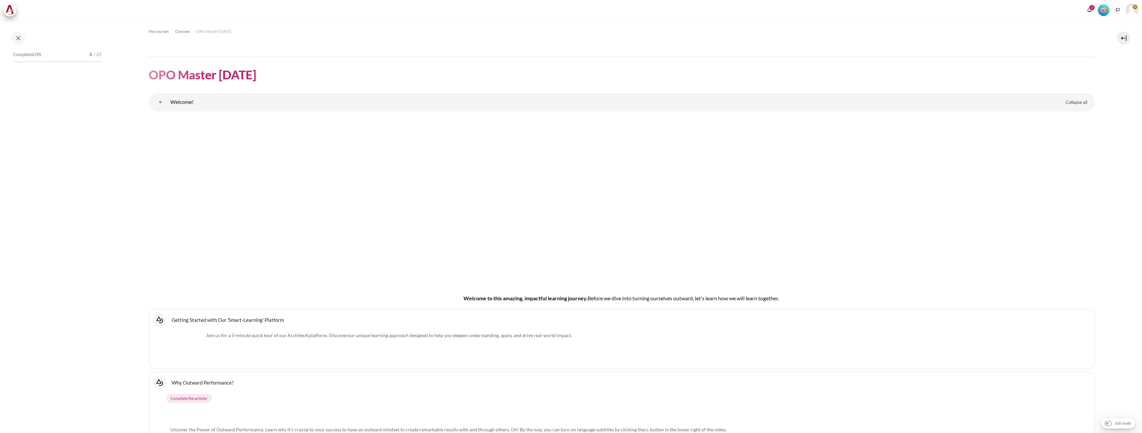 This screenshot has height=433, width=1142. Describe the element at coordinates (1118, 10) in the screenshot. I see `button: Languages` at that location.